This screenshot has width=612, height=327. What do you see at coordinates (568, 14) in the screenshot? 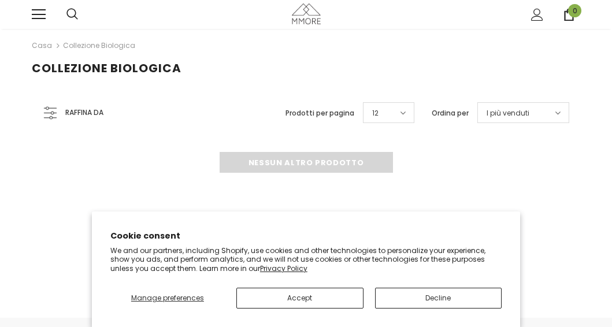
I see `a: 0` at bounding box center [568, 14].